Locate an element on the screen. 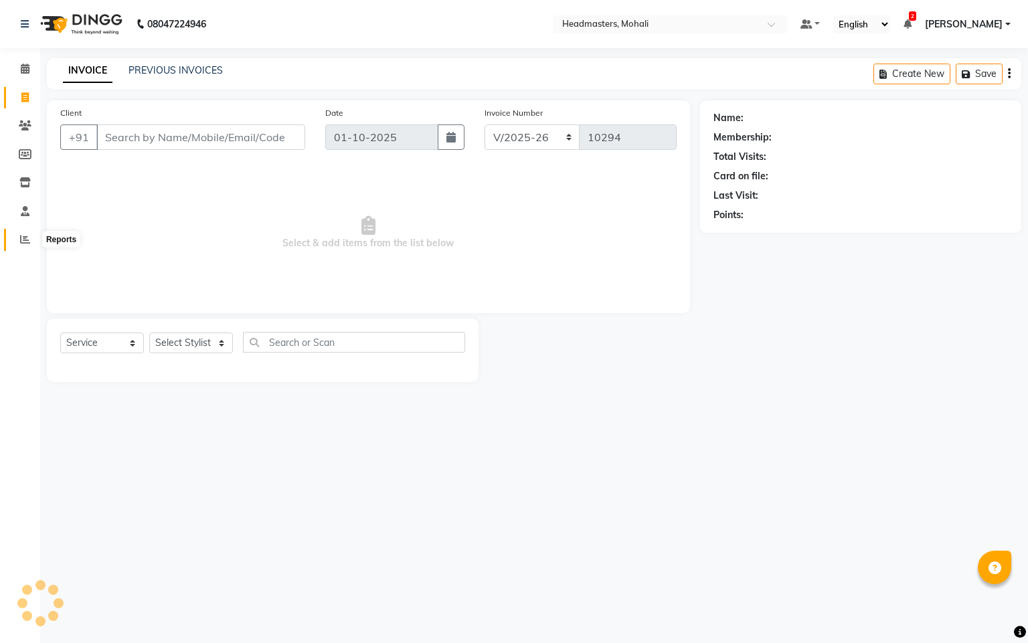  input: Search by Name/Mobile/Email/Code is located at coordinates (201, 137).